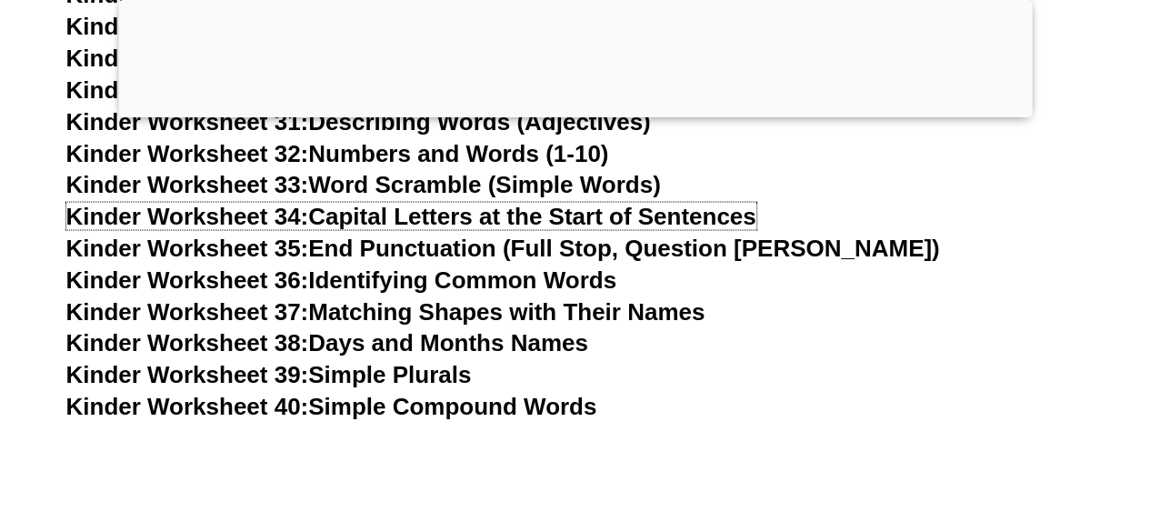 The width and height of the screenshot is (1150, 532). Describe the element at coordinates (187, 311) in the screenshot. I see `span: Kinder Worksheet 37:` at that location.